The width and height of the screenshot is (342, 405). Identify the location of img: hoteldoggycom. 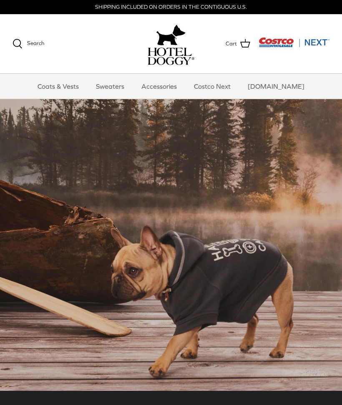
(171, 56).